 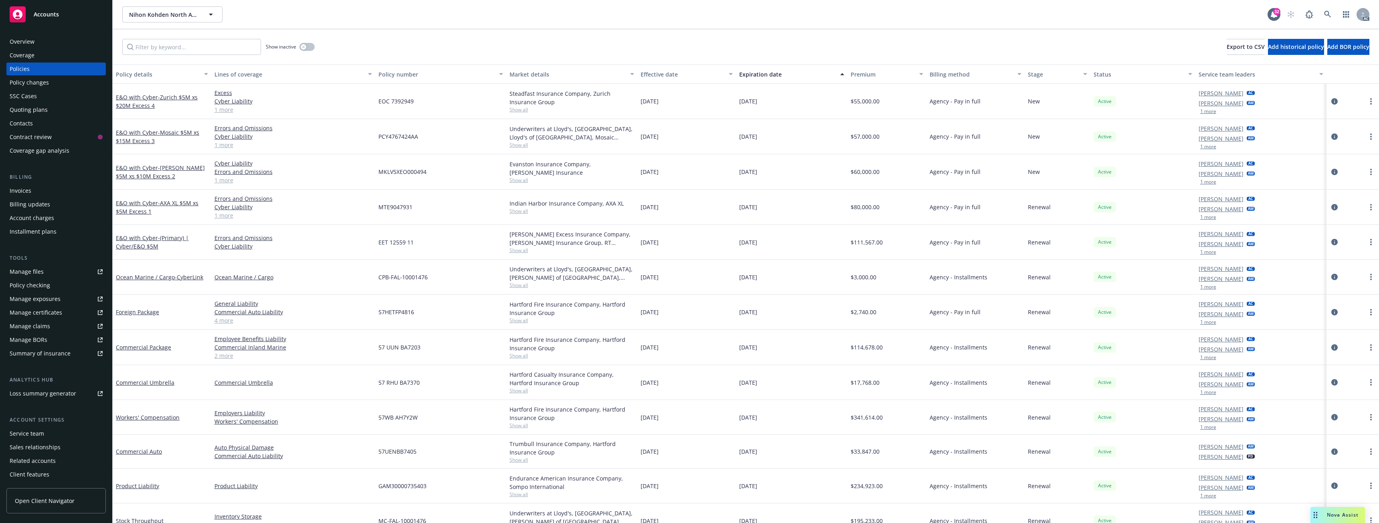 I want to click on a: Overview, so click(x=56, y=42).